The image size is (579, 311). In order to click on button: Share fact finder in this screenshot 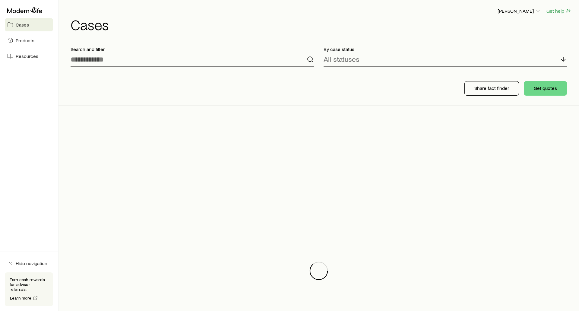, I will do `click(491, 88)`.